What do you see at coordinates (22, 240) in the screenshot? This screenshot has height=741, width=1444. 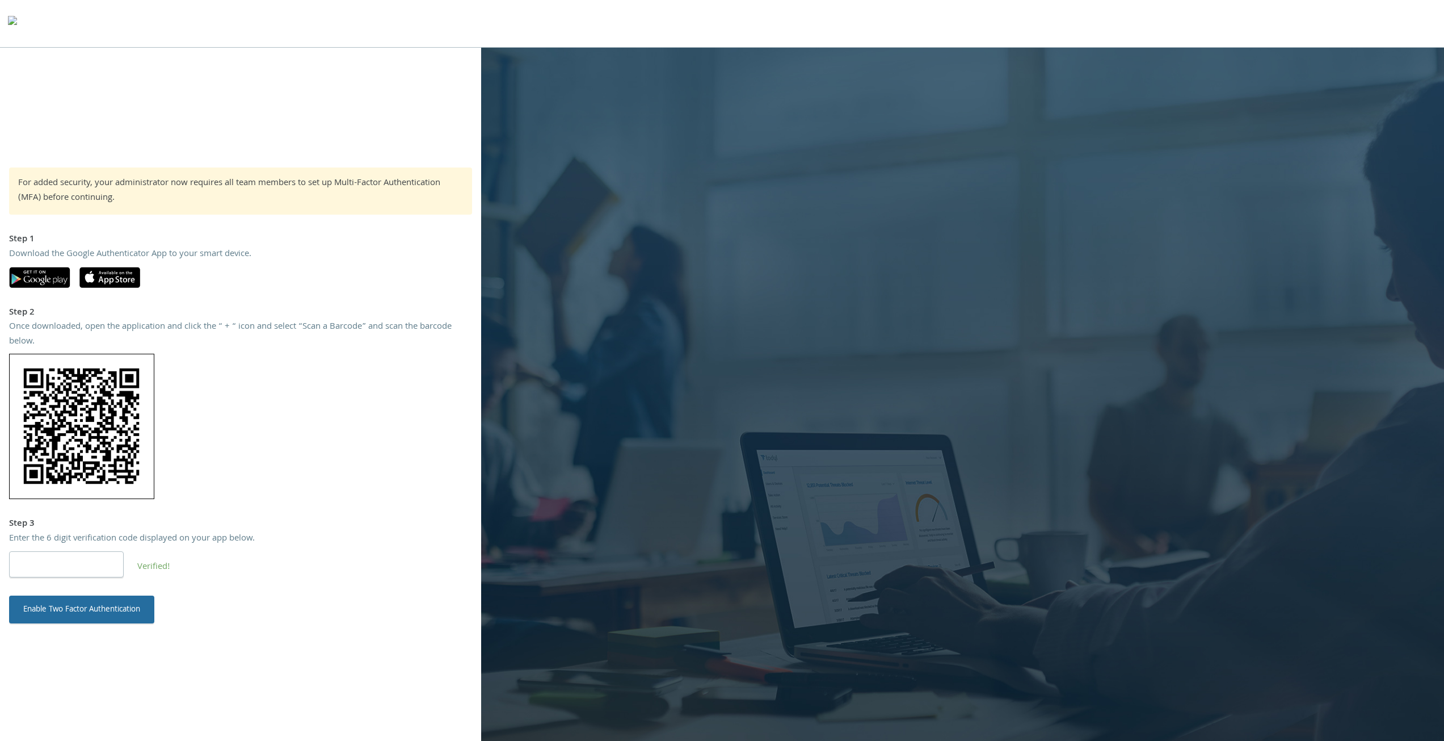 I see `strong: Step 1` at bounding box center [22, 240].